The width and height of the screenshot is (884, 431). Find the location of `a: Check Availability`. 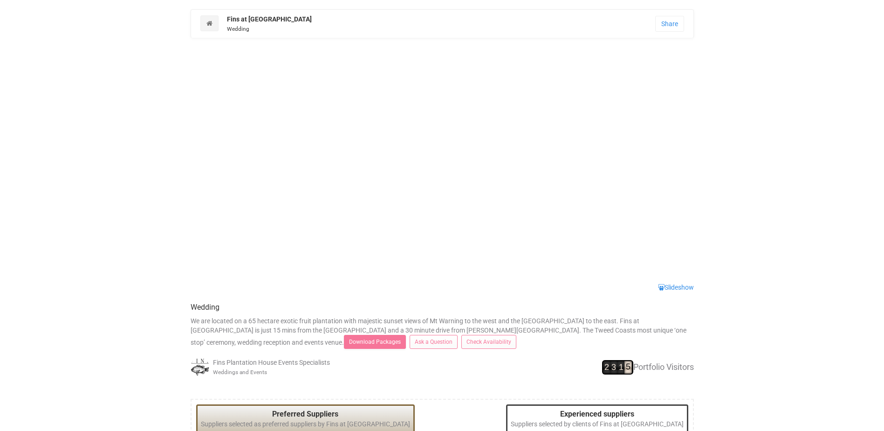

a: Check Availability is located at coordinates (489, 342).